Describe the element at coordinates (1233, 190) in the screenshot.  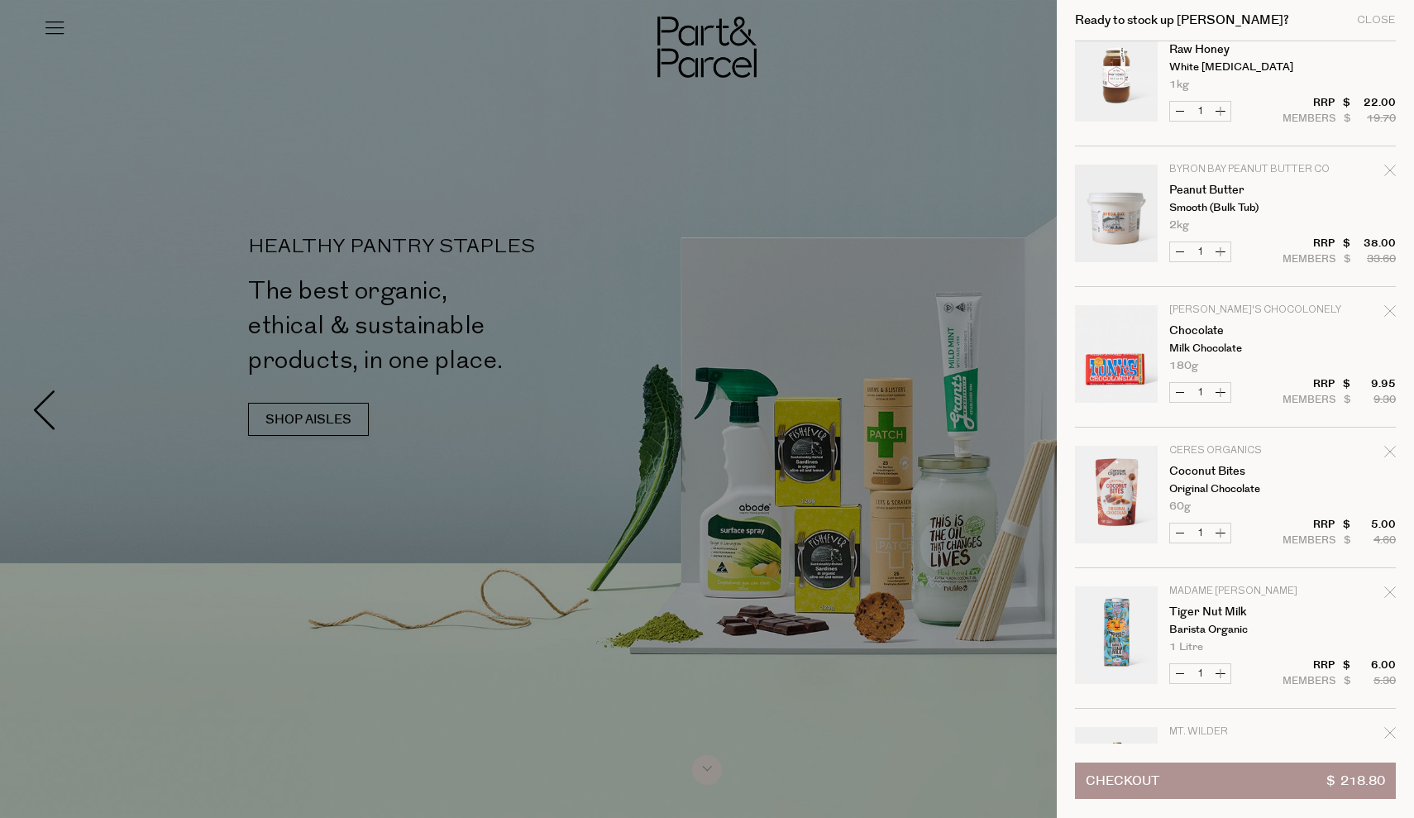
I see `a: Peanut Butter` at that location.